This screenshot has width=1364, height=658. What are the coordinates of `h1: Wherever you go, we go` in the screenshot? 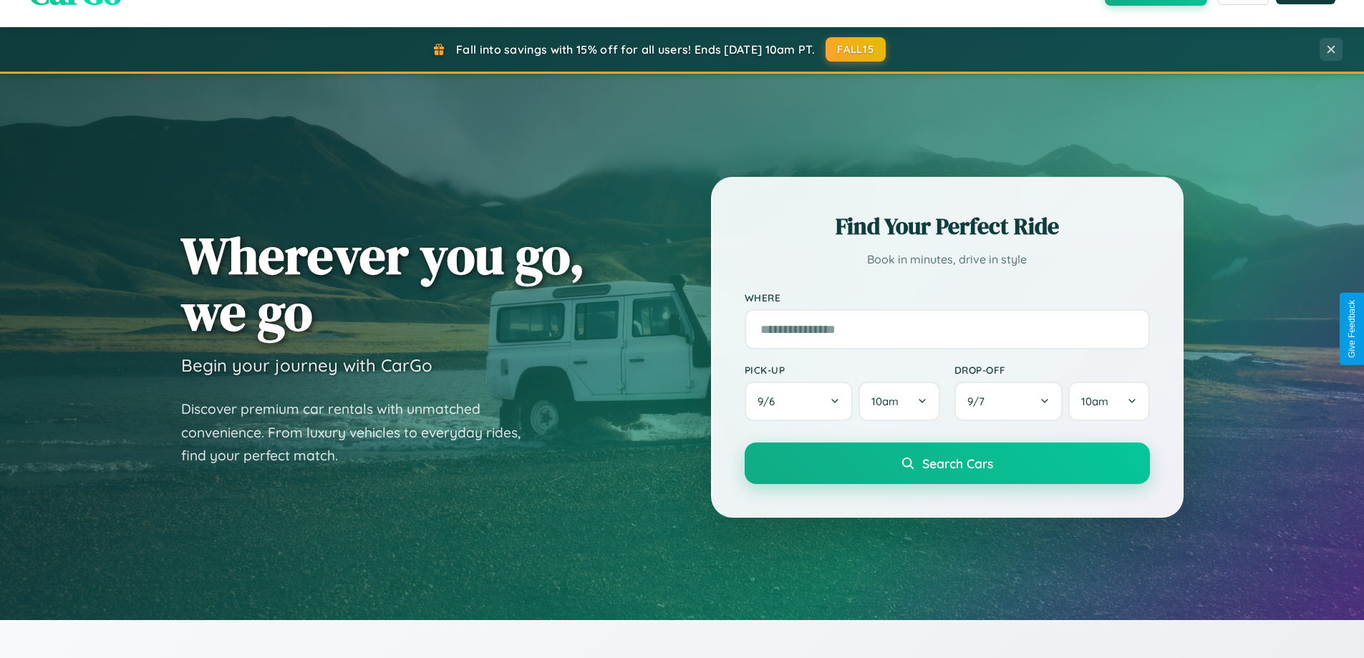 It's located at (383, 283).